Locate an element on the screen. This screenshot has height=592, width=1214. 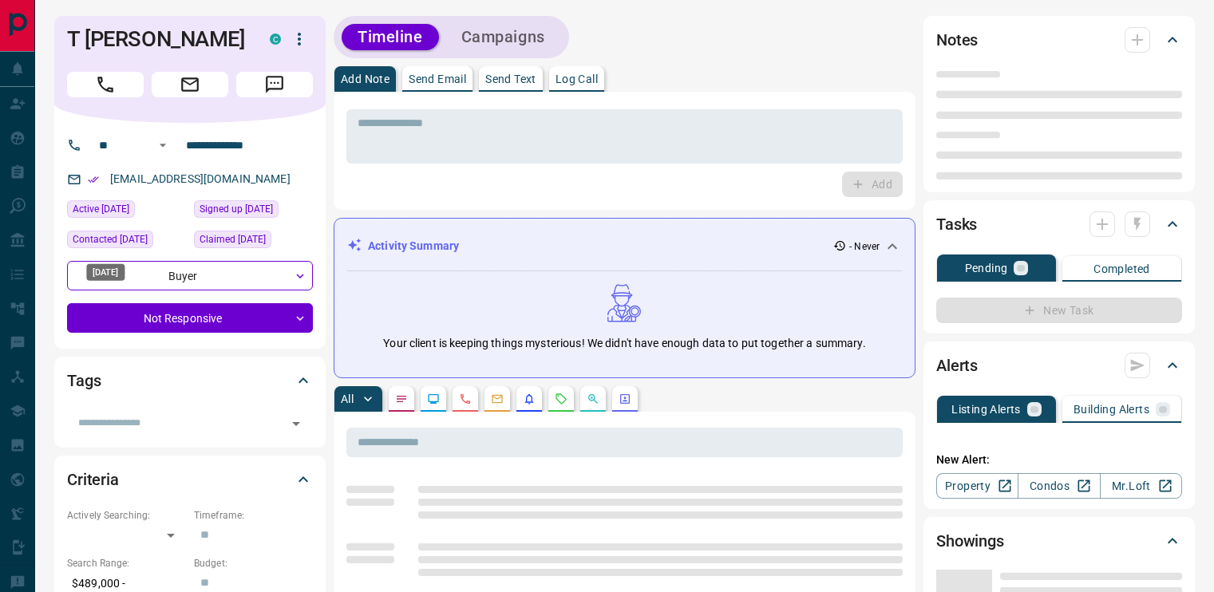
p: Listing Alerts is located at coordinates (986, 409).